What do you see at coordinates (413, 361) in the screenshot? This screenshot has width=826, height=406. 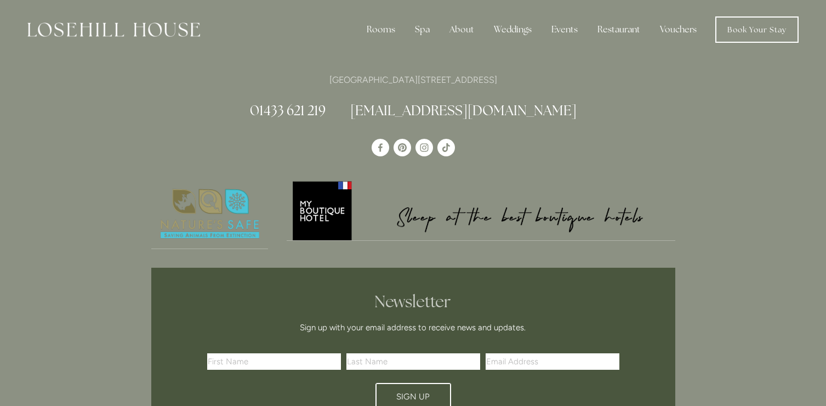 I see `input: Last Name` at bounding box center [413, 361].